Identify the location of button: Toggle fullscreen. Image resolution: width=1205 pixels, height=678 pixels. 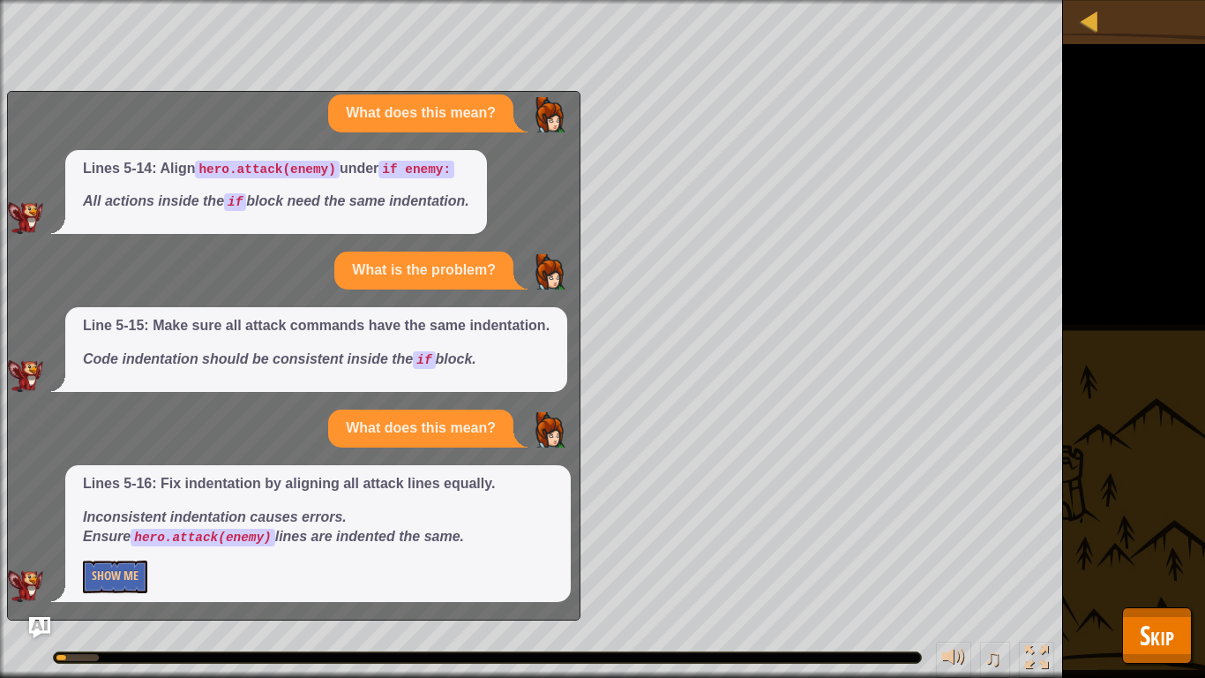
(1037, 659).